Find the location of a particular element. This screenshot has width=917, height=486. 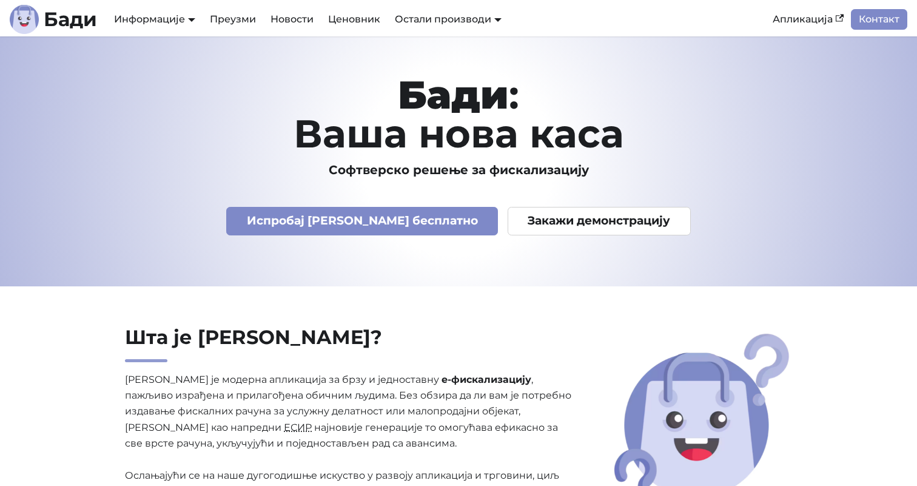

a: Апликација is located at coordinates (808, 19).